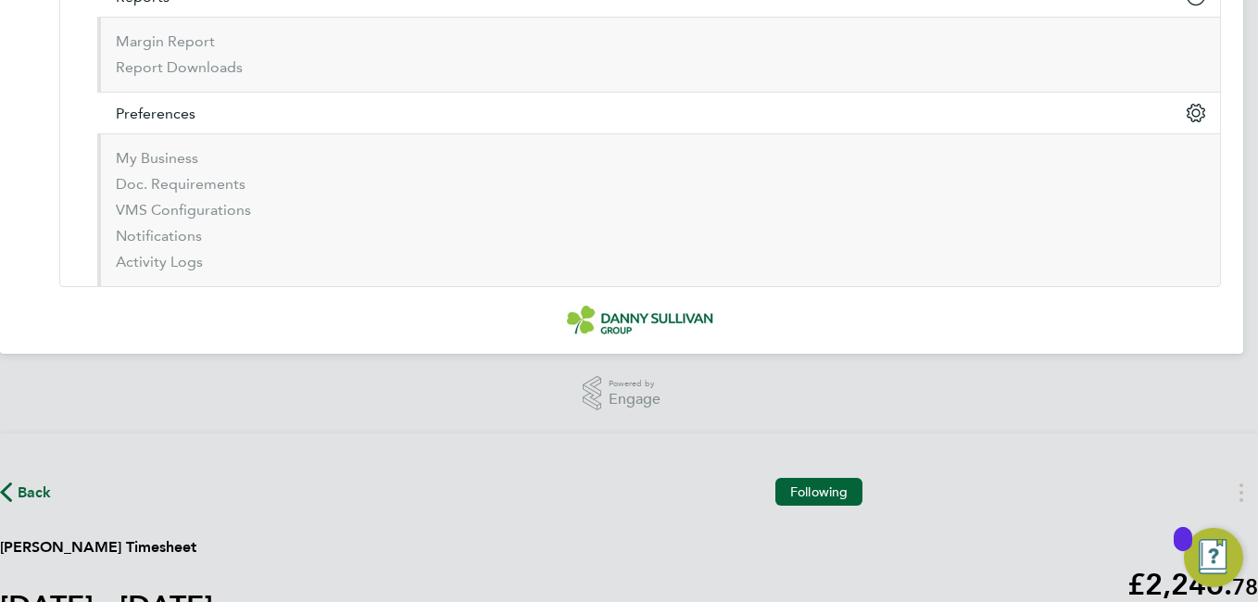  Describe the element at coordinates (1241, 492) in the screenshot. I see `button: Timesheets Menu` at that location.